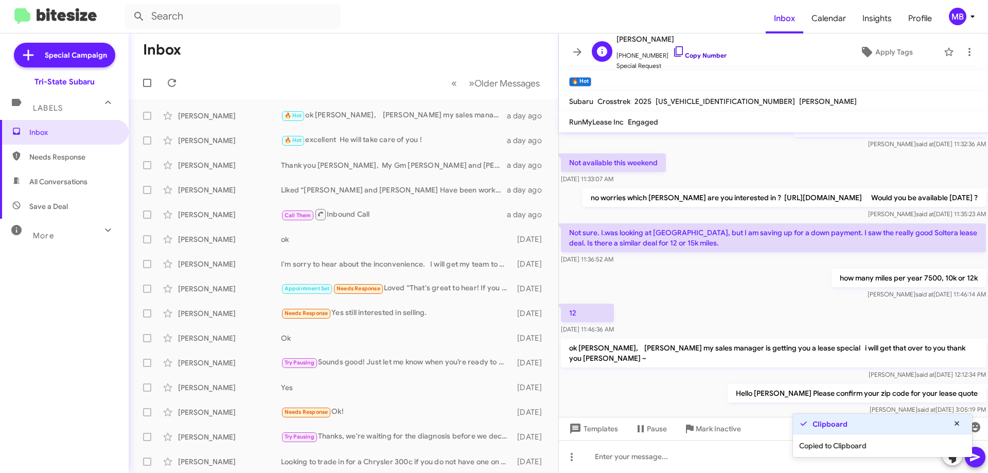 Image resolution: width=988 pixels, height=473 pixels. Describe the element at coordinates (394, 214) in the screenshot. I see `div: Inbound Call` at that location.